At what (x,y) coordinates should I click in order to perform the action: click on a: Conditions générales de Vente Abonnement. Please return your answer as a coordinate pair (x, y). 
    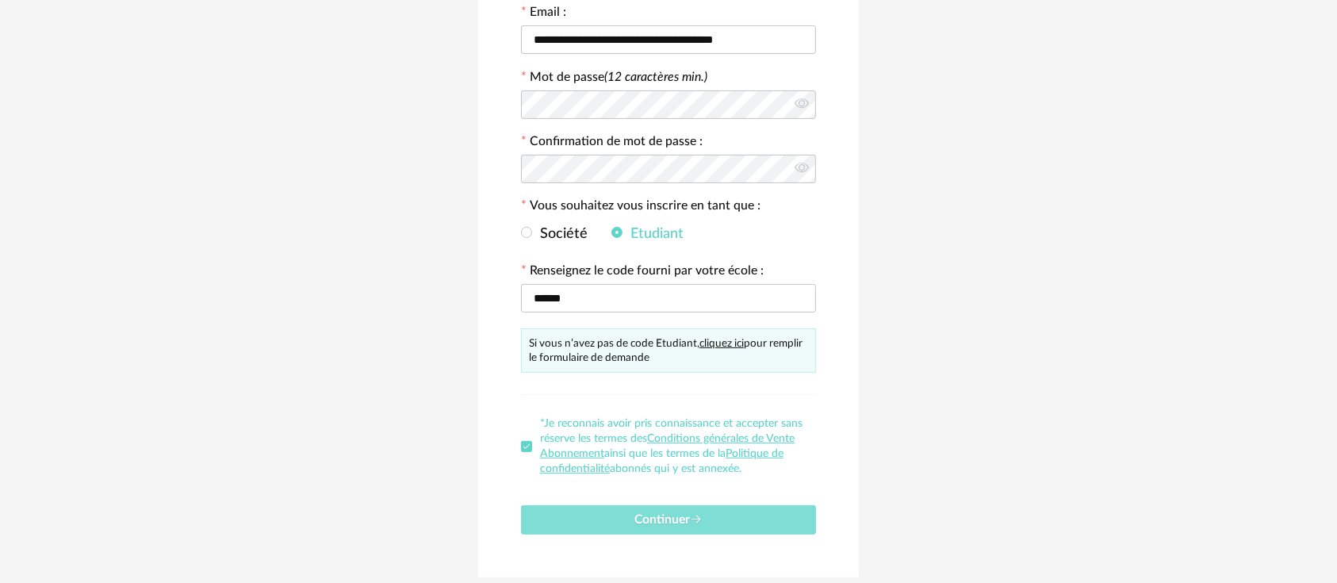
    Looking at the image, I should click on (667, 446).